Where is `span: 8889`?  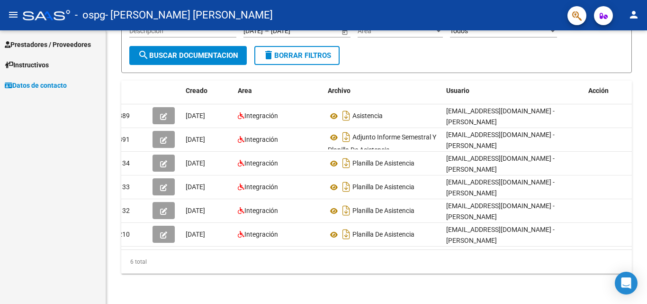 span: 8889 is located at coordinates (122, 116).